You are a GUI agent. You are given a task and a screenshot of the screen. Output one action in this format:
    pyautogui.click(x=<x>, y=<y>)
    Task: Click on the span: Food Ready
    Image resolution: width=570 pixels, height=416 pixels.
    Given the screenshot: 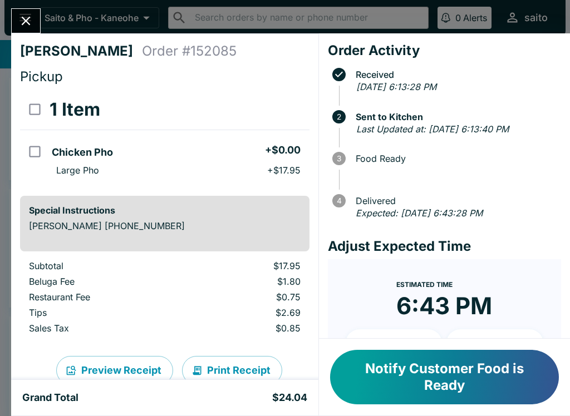 What is the action you would take?
    pyautogui.click(x=455, y=159)
    